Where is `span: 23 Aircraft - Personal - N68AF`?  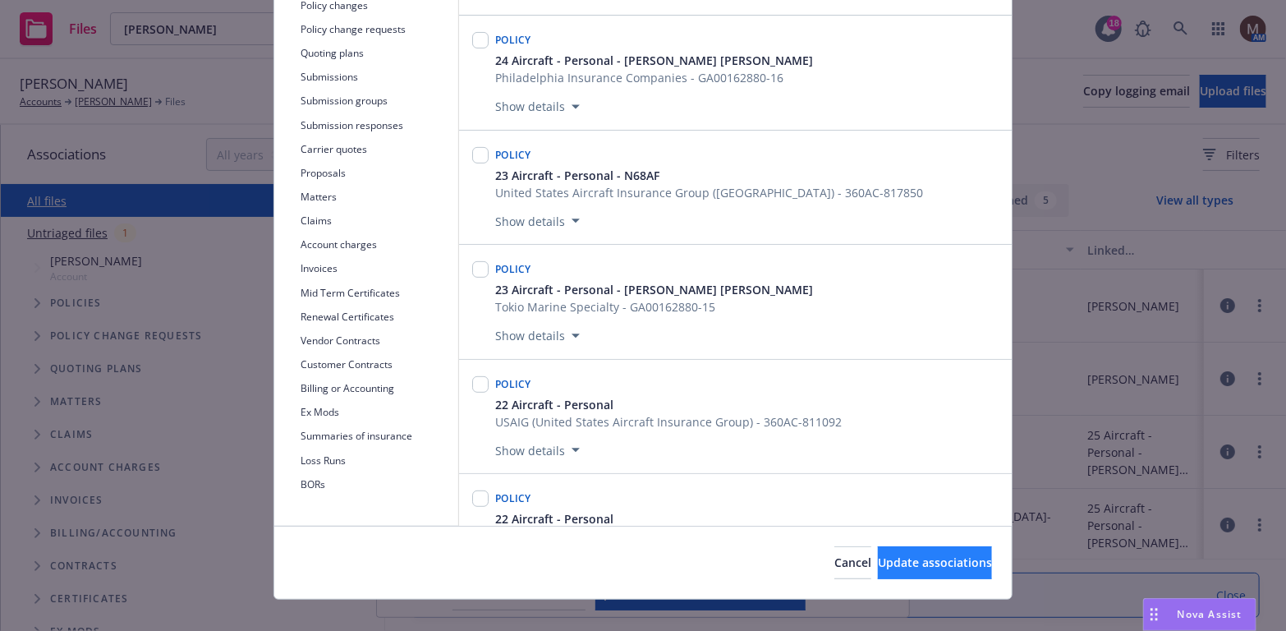 span: 23 Aircraft - Personal - N68AF is located at coordinates (577, 175).